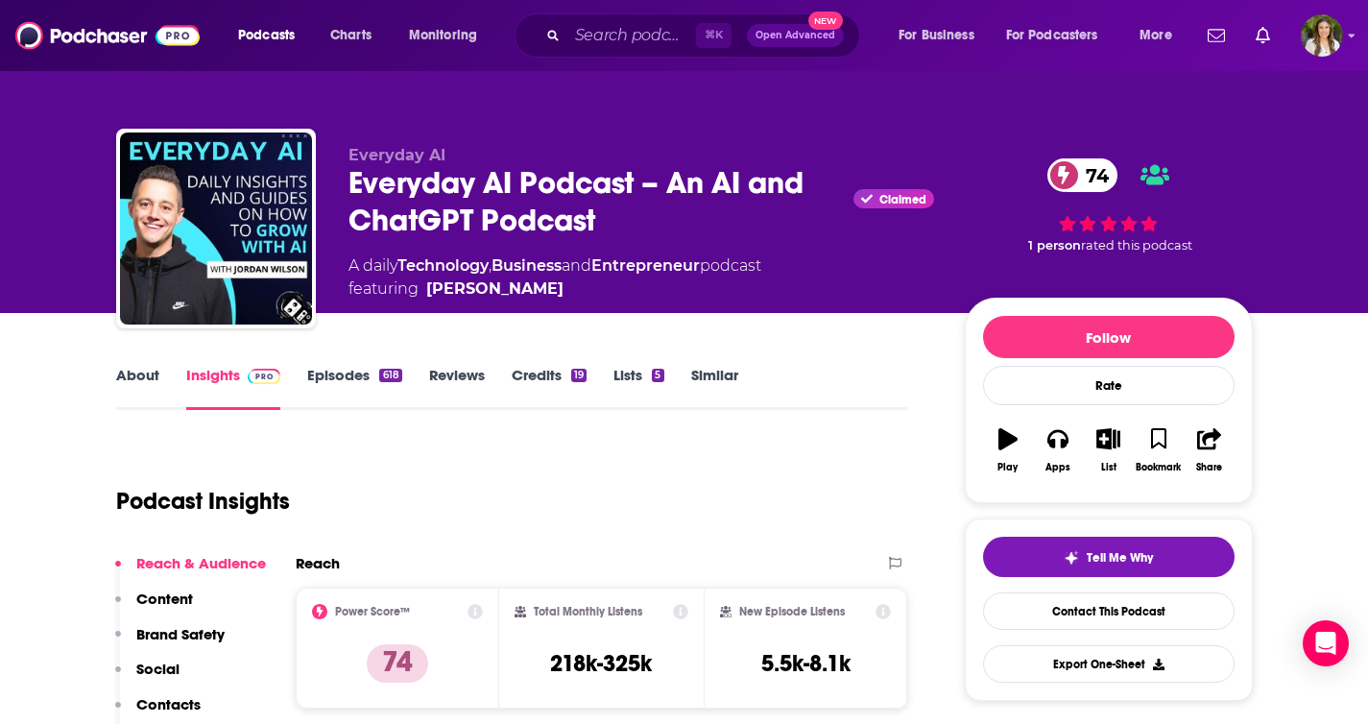  Describe the element at coordinates (576, 265) in the screenshot. I see `span: and` at that location.